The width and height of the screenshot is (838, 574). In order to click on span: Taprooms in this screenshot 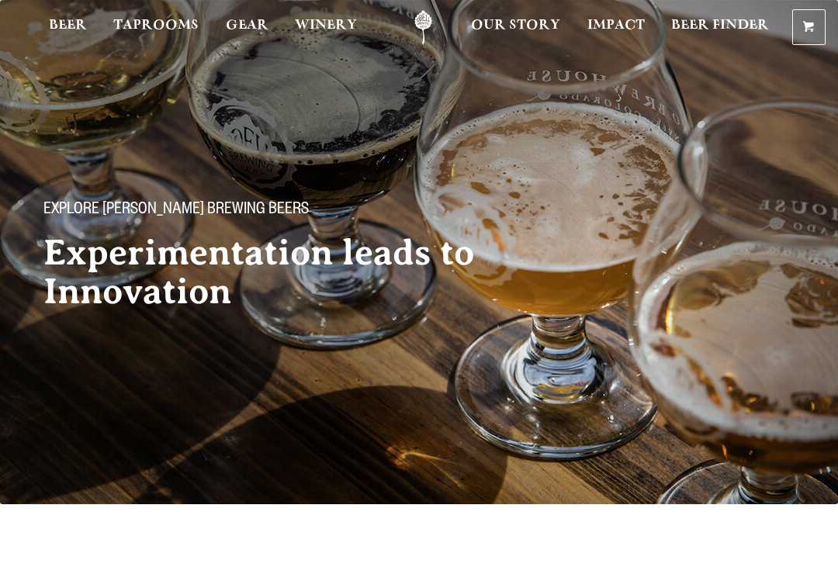, I will do `click(156, 26)`.